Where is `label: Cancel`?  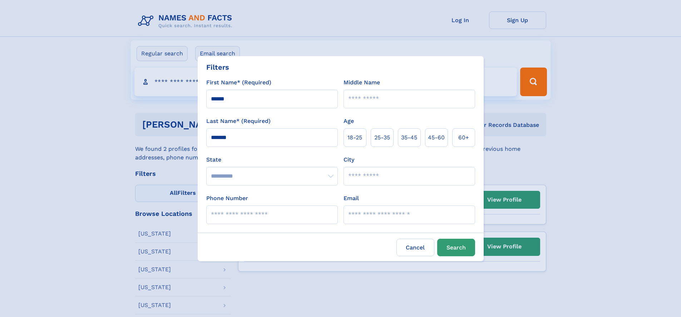 label: Cancel is located at coordinates (415, 247).